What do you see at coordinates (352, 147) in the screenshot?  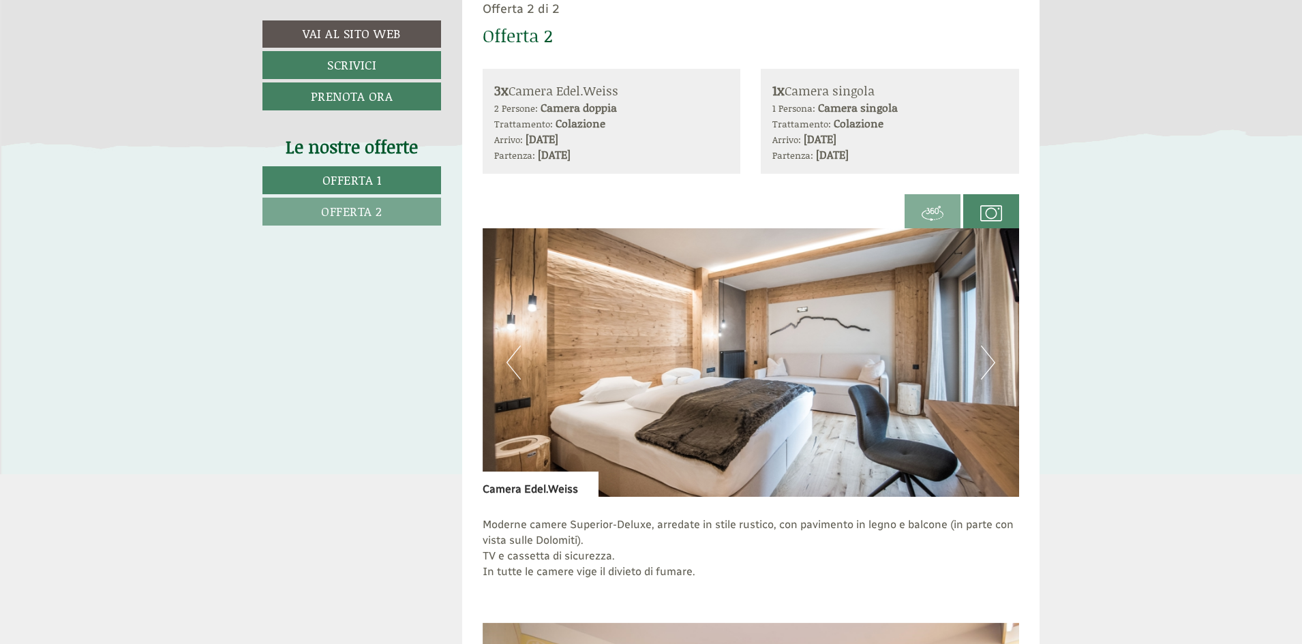 I see `div: Le nostre offerte` at bounding box center [352, 147].